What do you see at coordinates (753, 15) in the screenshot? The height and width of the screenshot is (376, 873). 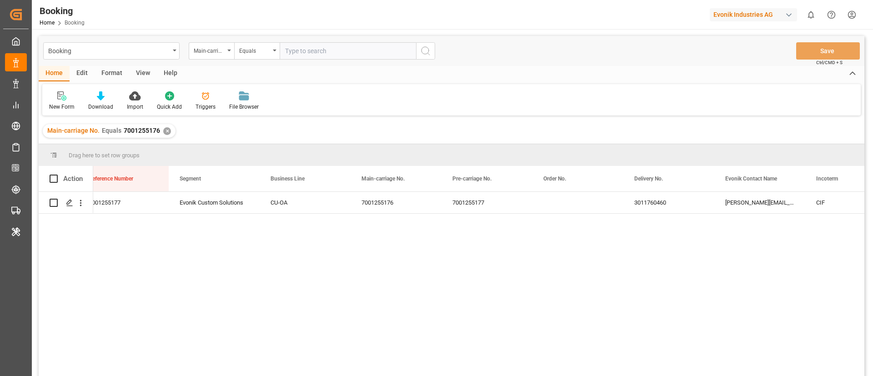 I see `div: Evonik Industries AG` at bounding box center [753, 15].